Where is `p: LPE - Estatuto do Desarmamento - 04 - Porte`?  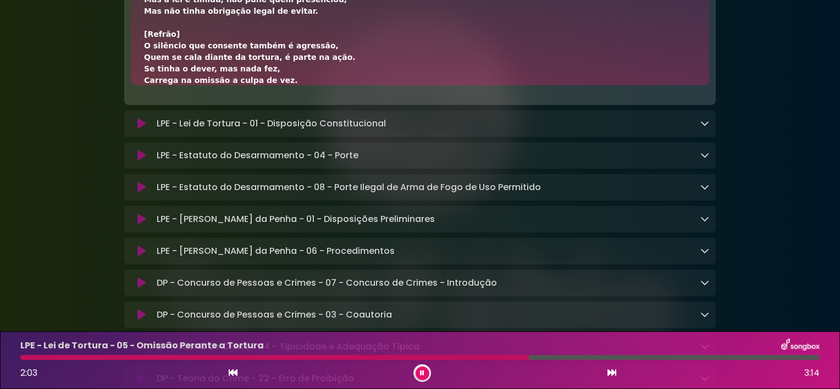
p: LPE - Estatuto do Desarmamento - 04 - Porte is located at coordinates (257, 156).